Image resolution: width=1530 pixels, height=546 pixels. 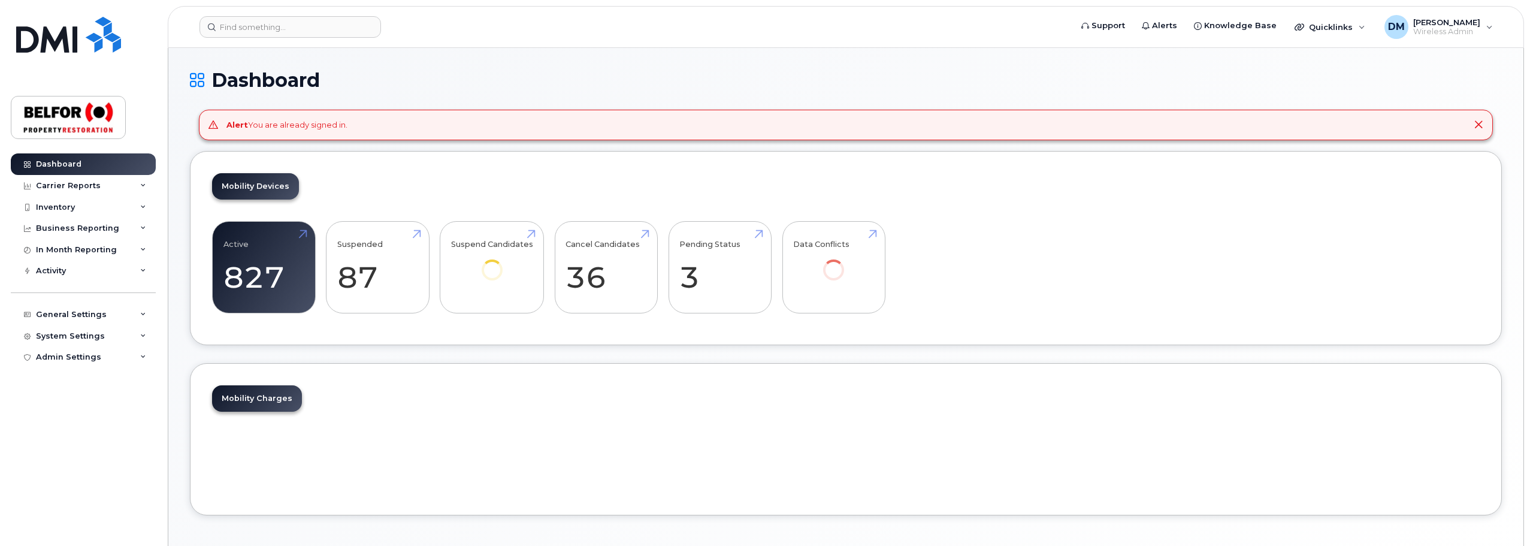 What do you see at coordinates (237, 125) in the screenshot?
I see `strong: Alert` at bounding box center [237, 125].